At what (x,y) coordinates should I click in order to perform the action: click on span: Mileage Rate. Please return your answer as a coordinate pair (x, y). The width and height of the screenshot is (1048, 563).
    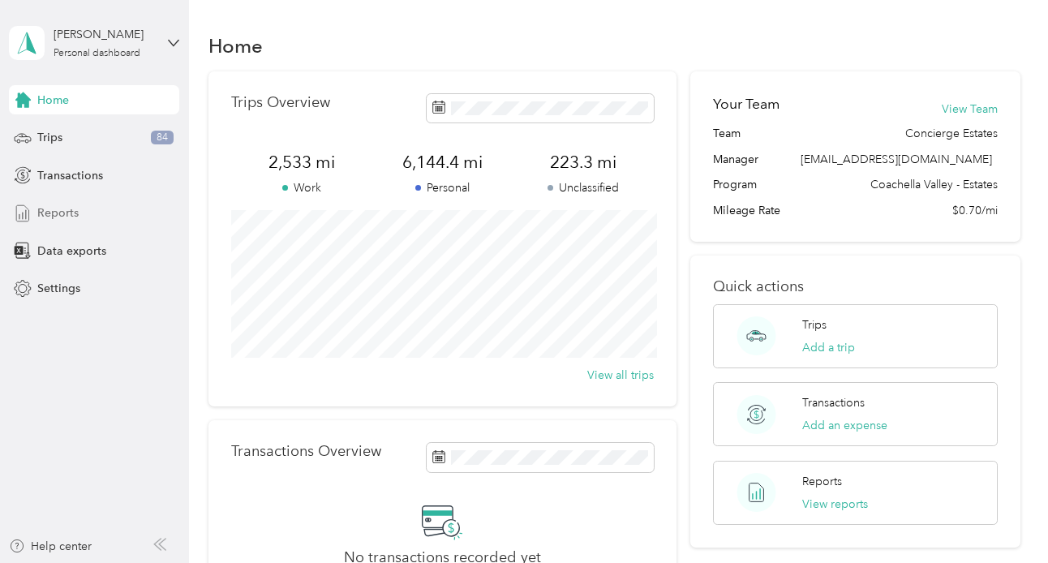
    Looking at the image, I should click on (746, 210).